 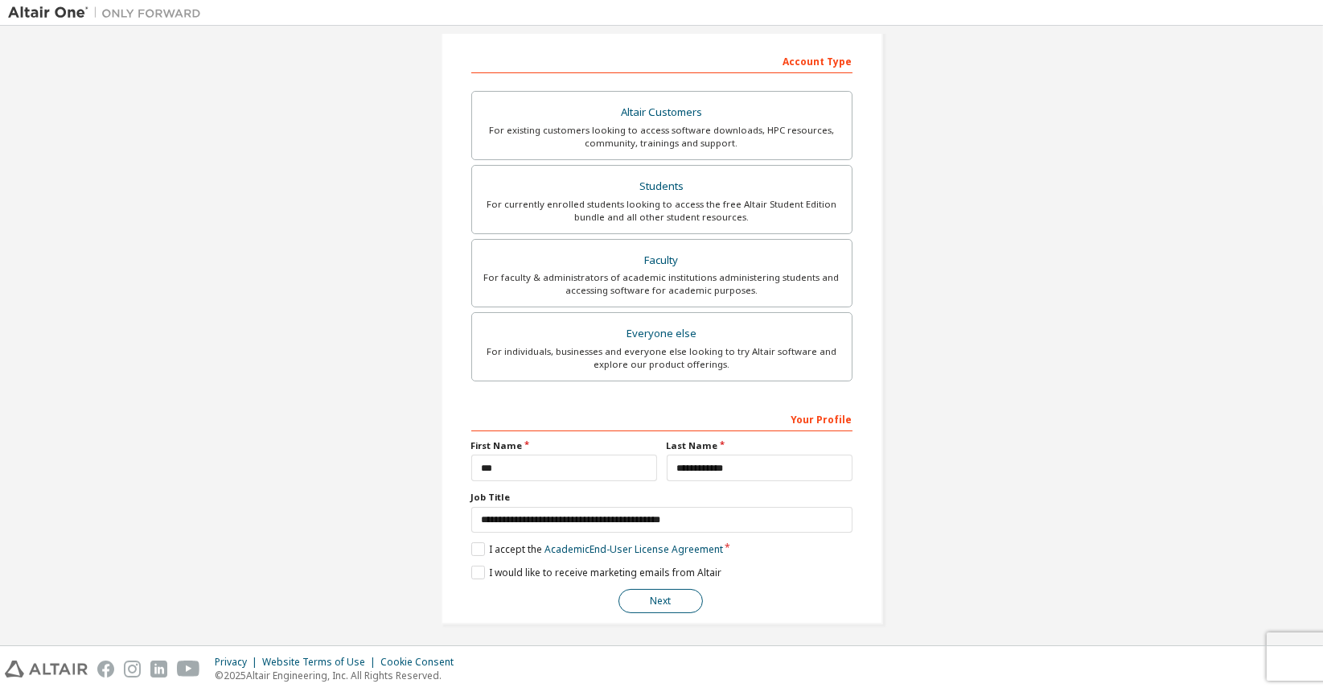 I want to click on label: Job Title, so click(x=662, y=497).